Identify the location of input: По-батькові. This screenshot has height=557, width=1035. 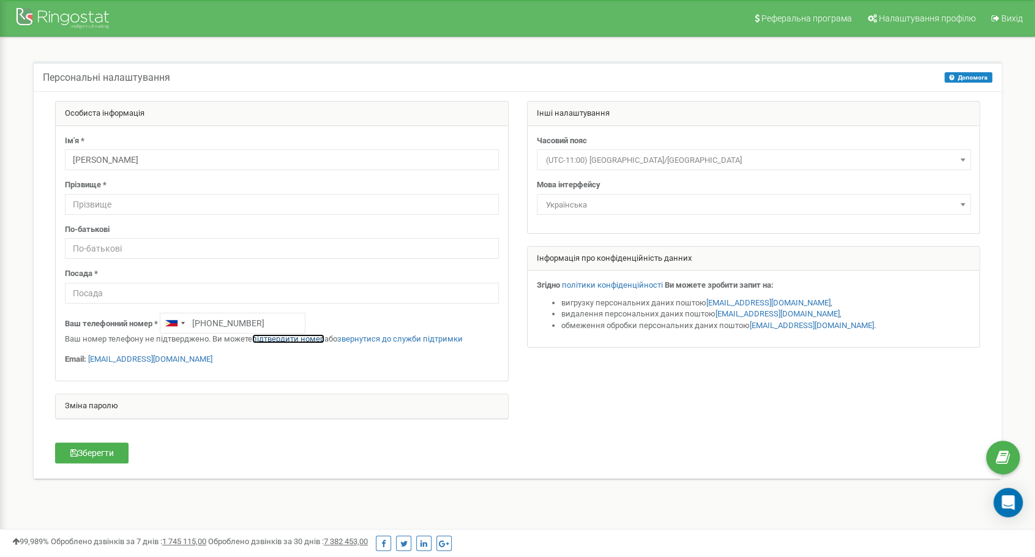
(281, 248).